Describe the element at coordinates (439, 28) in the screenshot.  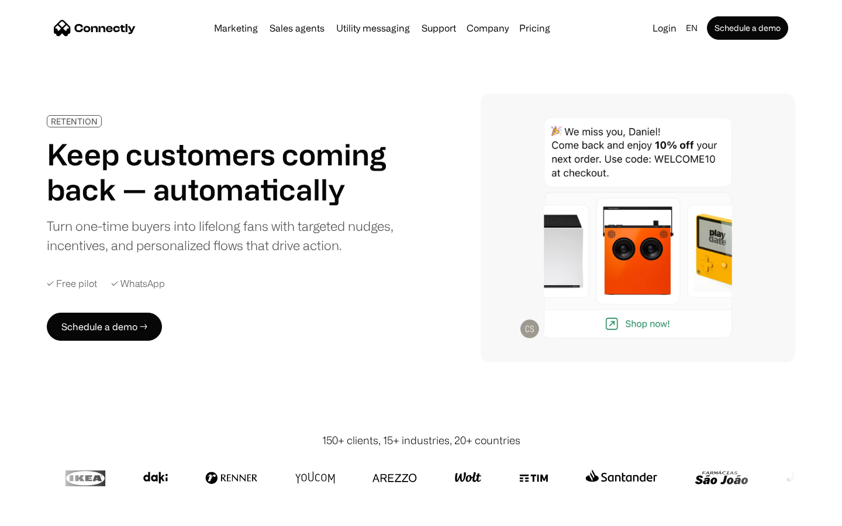
I see `a: Support` at that location.